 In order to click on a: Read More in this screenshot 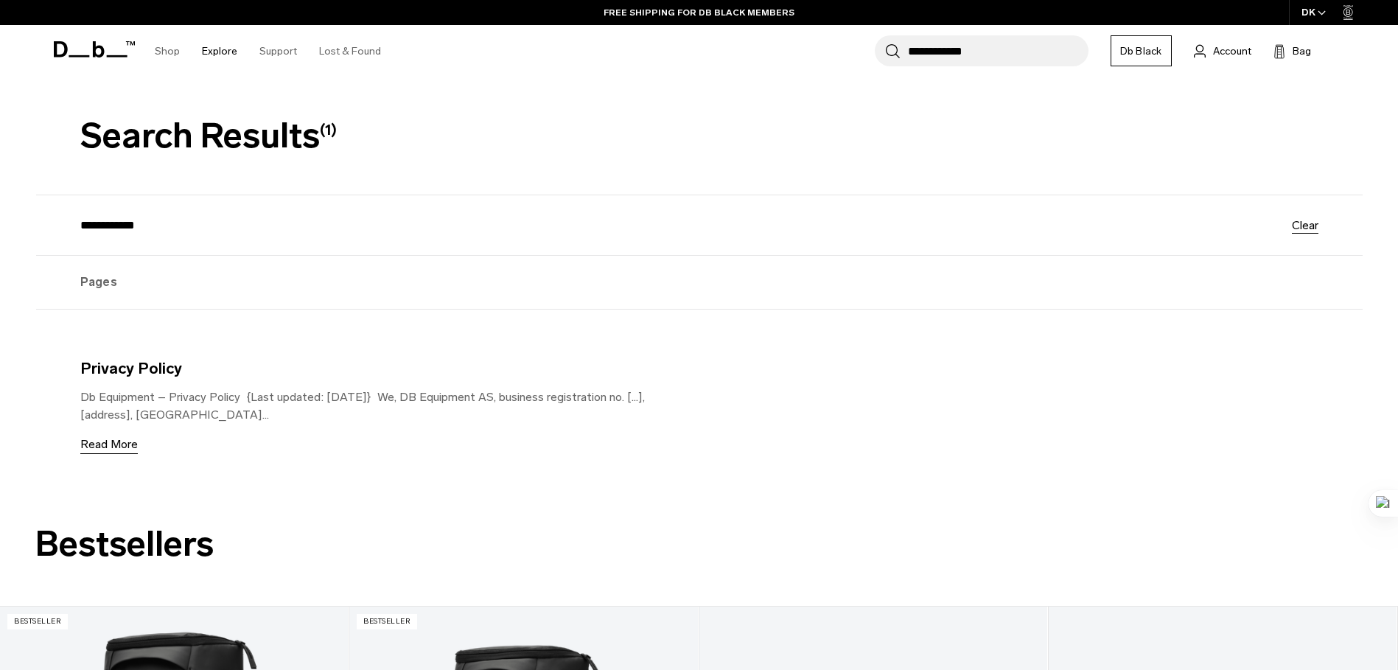, I will do `click(109, 444)`.